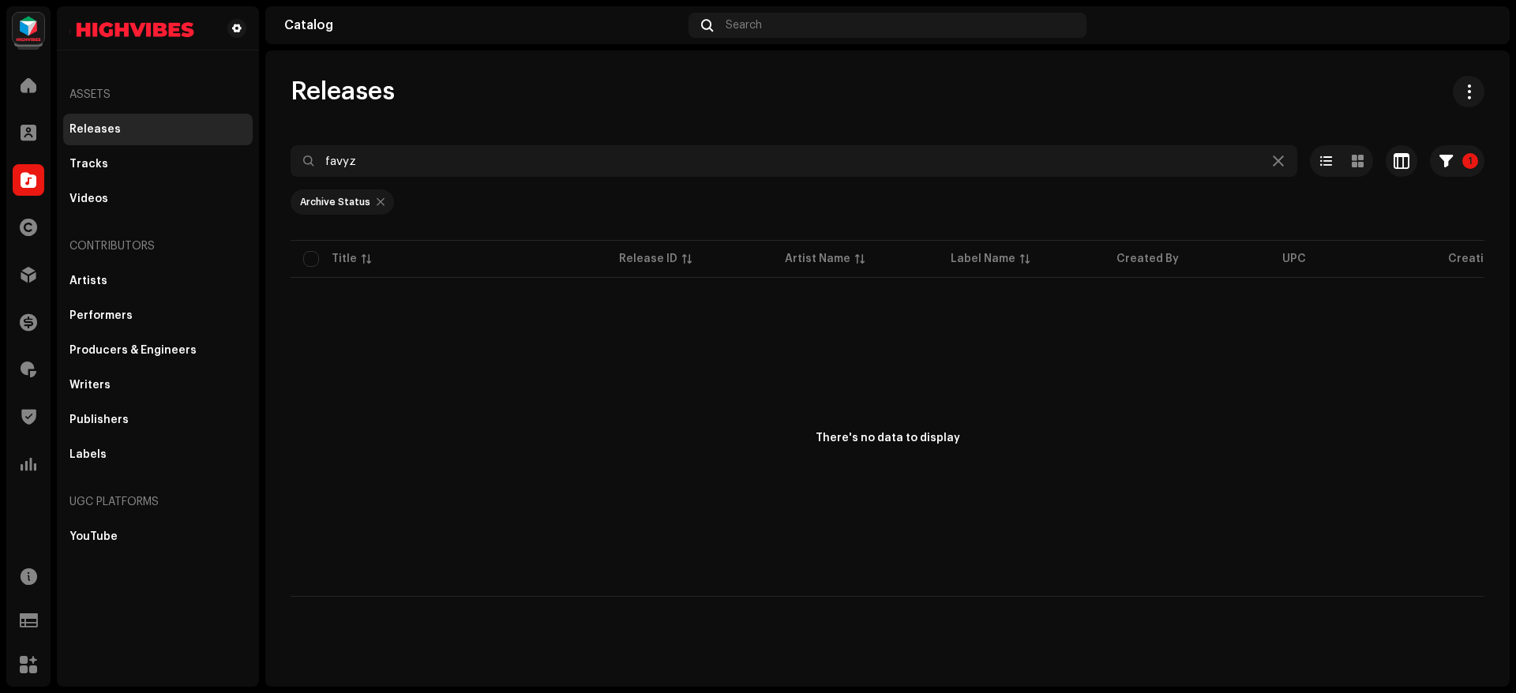  Describe the element at coordinates (158, 455) in the screenshot. I see `re-m-nav-item: Labels` at that location.